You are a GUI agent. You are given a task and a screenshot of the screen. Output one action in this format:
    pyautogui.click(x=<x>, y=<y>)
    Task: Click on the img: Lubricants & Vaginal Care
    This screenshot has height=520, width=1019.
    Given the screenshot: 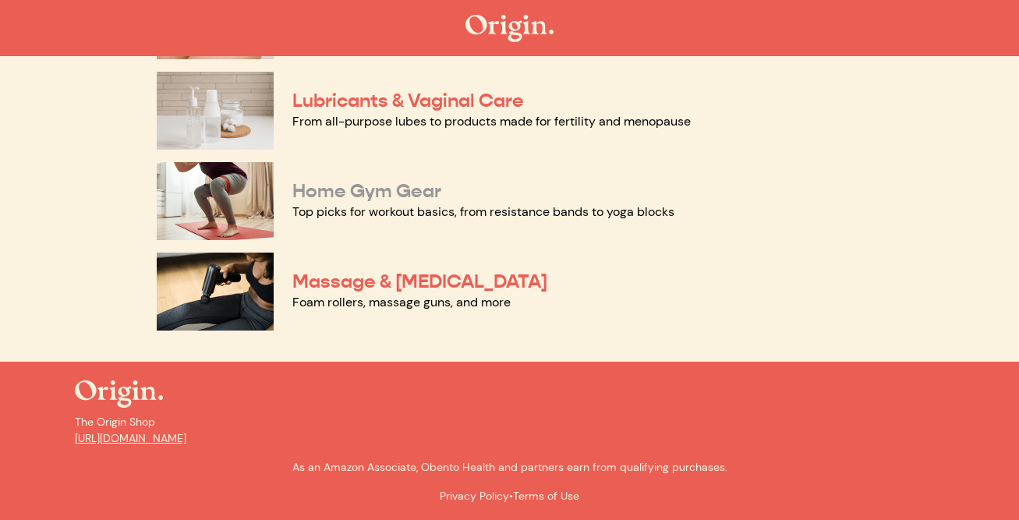 What is the action you would take?
    pyautogui.click(x=215, y=111)
    